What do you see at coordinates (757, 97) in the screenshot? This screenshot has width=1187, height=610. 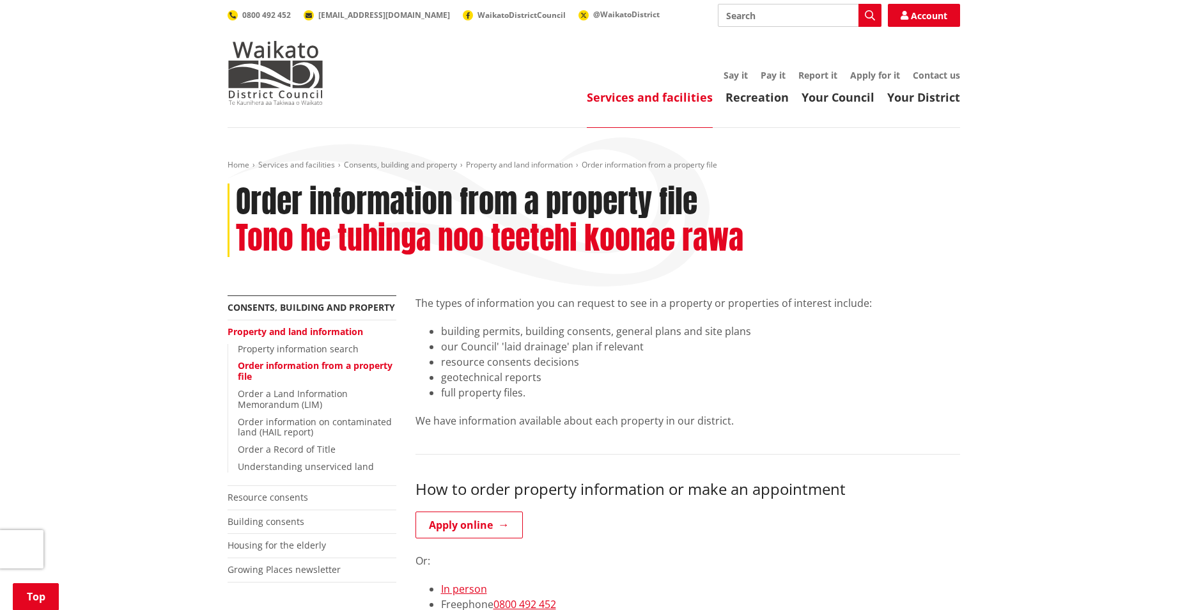 I see `a: Recreation` at bounding box center [757, 97].